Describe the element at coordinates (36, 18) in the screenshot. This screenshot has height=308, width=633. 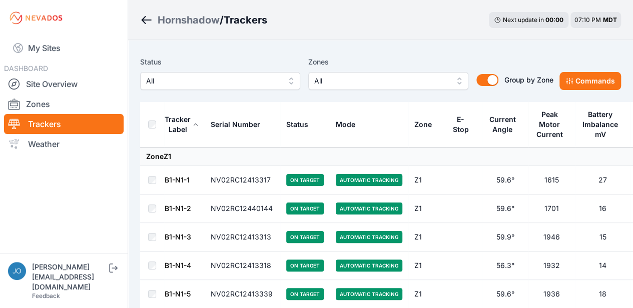
I see `img: Nevados` at that location.